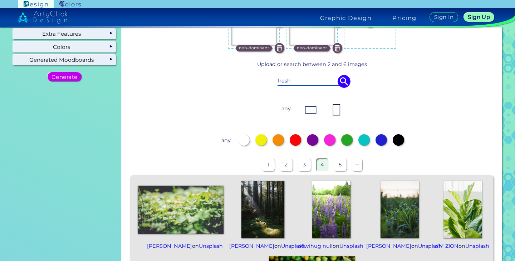 This screenshot has width=515, height=261. What do you see at coordinates (462, 210) in the screenshot?
I see `img: photo-1593350388409-6b6abd511f42` at bounding box center [462, 210].